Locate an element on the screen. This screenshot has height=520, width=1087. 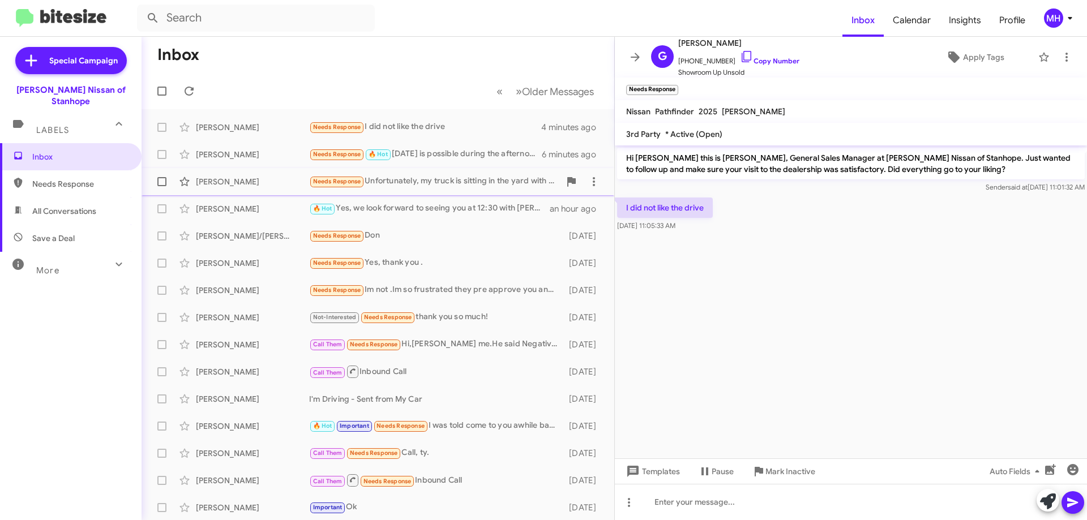
span: Nissan is located at coordinates (638, 112).